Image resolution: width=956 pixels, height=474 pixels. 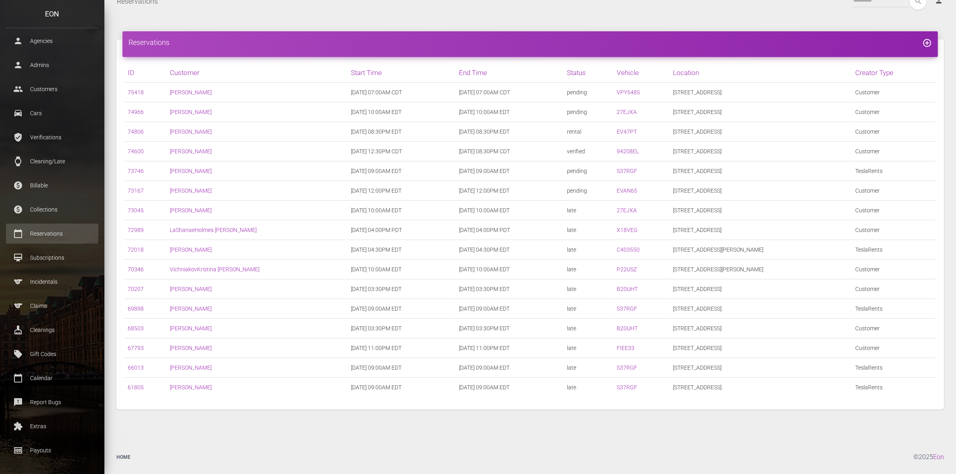 What do you see at coordinates (761, 73) in the screenshot?
I see `th: Location` at bounding box center [761, 73].